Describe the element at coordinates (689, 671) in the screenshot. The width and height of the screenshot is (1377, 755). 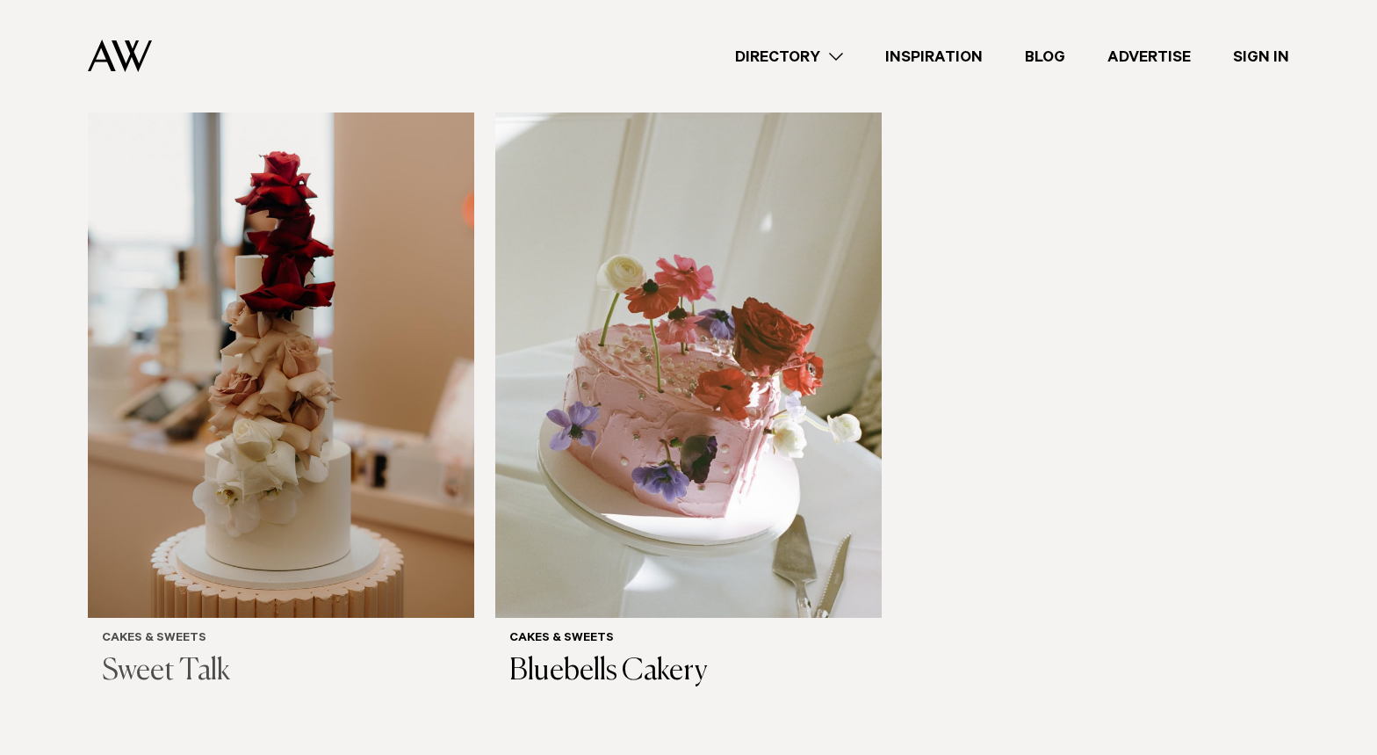
I see `h3: Bluebells Cakery` at that location.